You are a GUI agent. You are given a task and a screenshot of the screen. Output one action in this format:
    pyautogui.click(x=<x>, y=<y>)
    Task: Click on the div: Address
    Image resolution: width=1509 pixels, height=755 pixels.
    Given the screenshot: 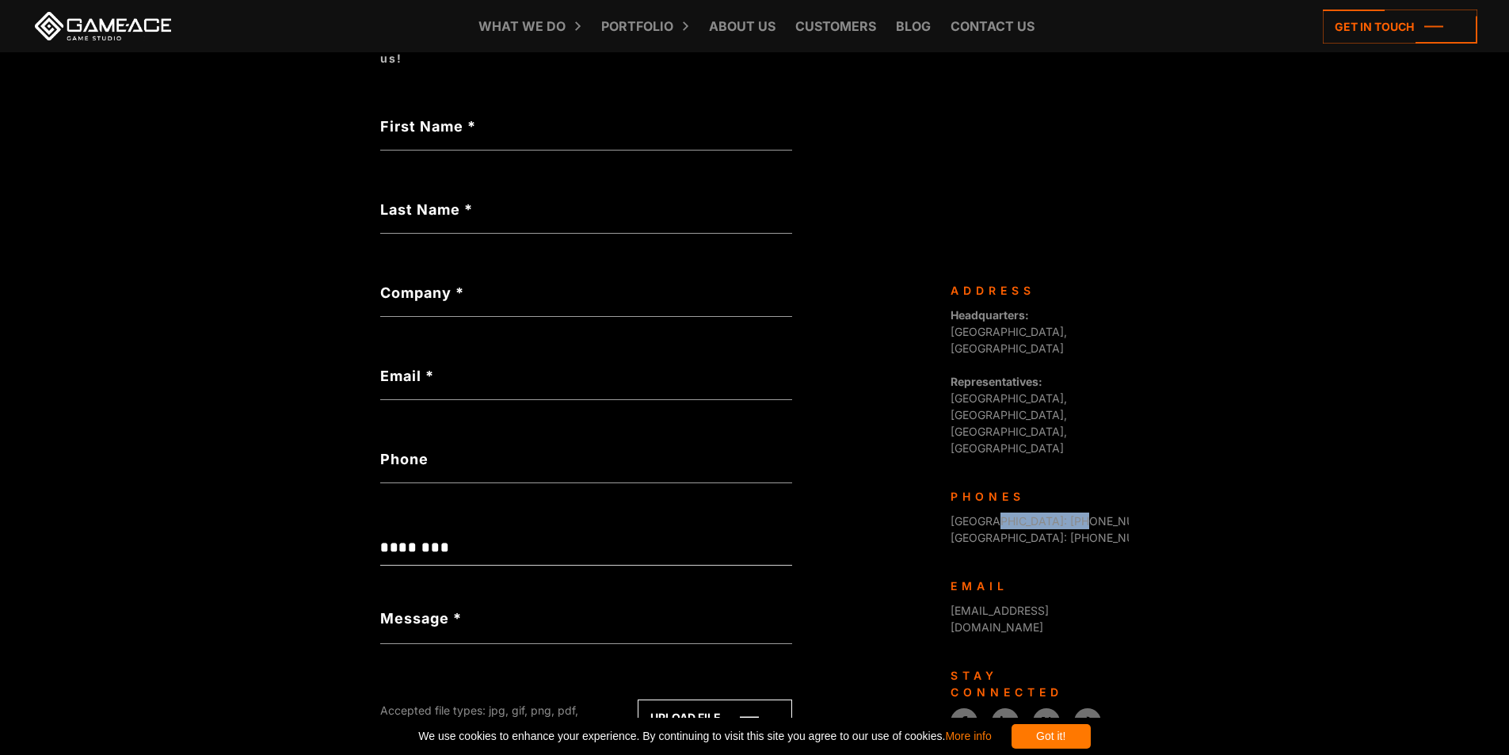 What is the action you would take?
    pyautogui.click(x=1034, y=290)
    